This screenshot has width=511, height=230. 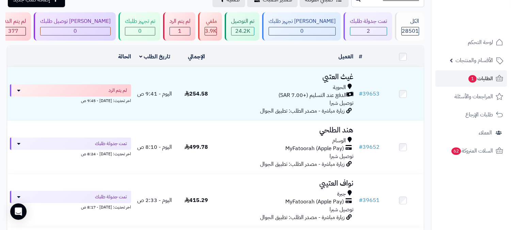 What do you see at coordinates (411, 21) in the screenshot?
I see `div: الكل` at bounding box center [411, 21].